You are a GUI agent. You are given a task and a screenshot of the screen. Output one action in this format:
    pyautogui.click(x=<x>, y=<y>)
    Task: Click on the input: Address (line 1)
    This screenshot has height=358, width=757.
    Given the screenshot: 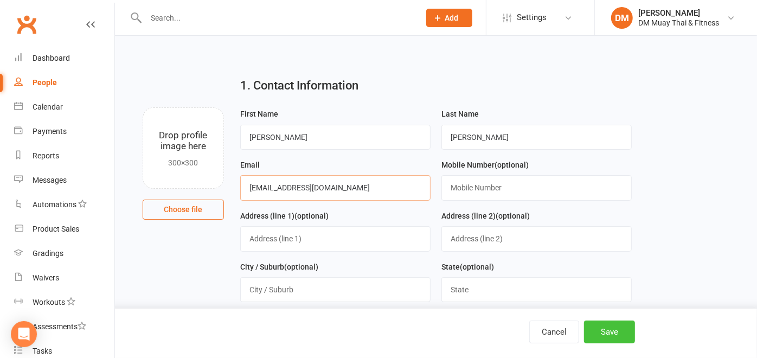 What is the action you would take?
    pyautogui.click(x=335, y=239)
    